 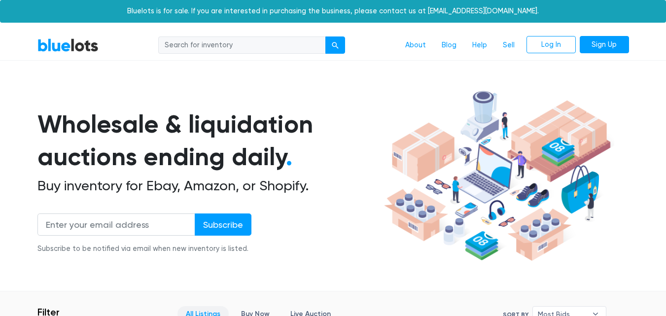 What do you see at coordinates (209, 186) in the screenshot?
I see `h2: Buy inventory for Ebay, Amazon, or Shopify.` at bounding box center [209, 186].